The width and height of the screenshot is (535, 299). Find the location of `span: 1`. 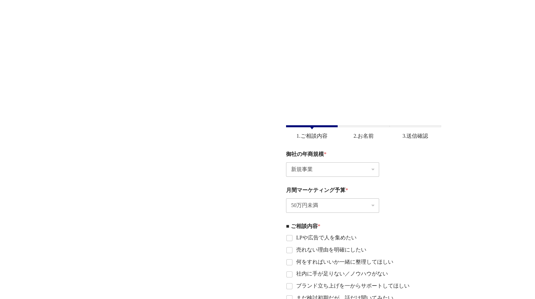

span: 1 is located at coordinates (312, 126).